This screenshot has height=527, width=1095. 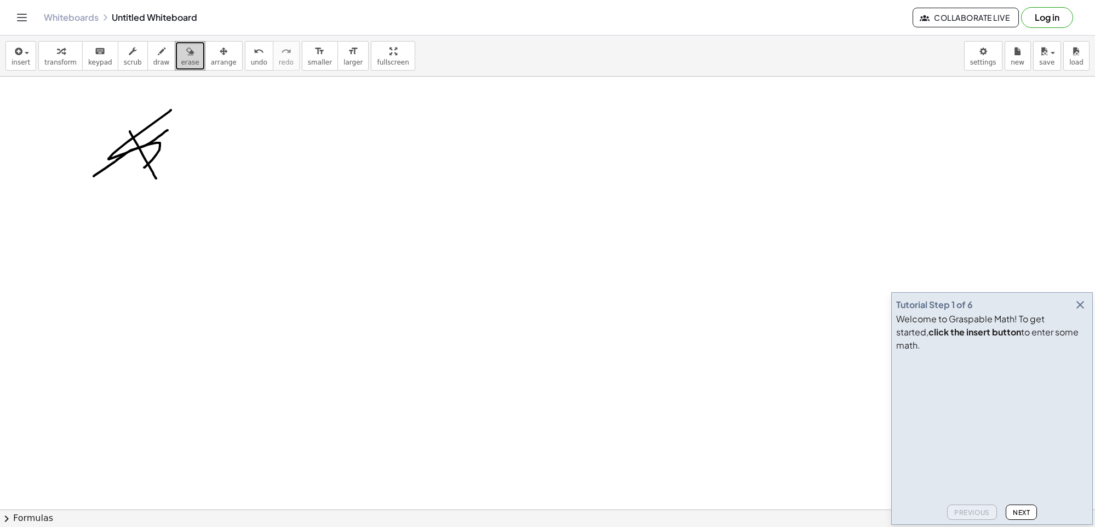 What do you see at coordinates (21, 62) in the screenshot?
I see `span: insert` at bounding box center [21, 62].